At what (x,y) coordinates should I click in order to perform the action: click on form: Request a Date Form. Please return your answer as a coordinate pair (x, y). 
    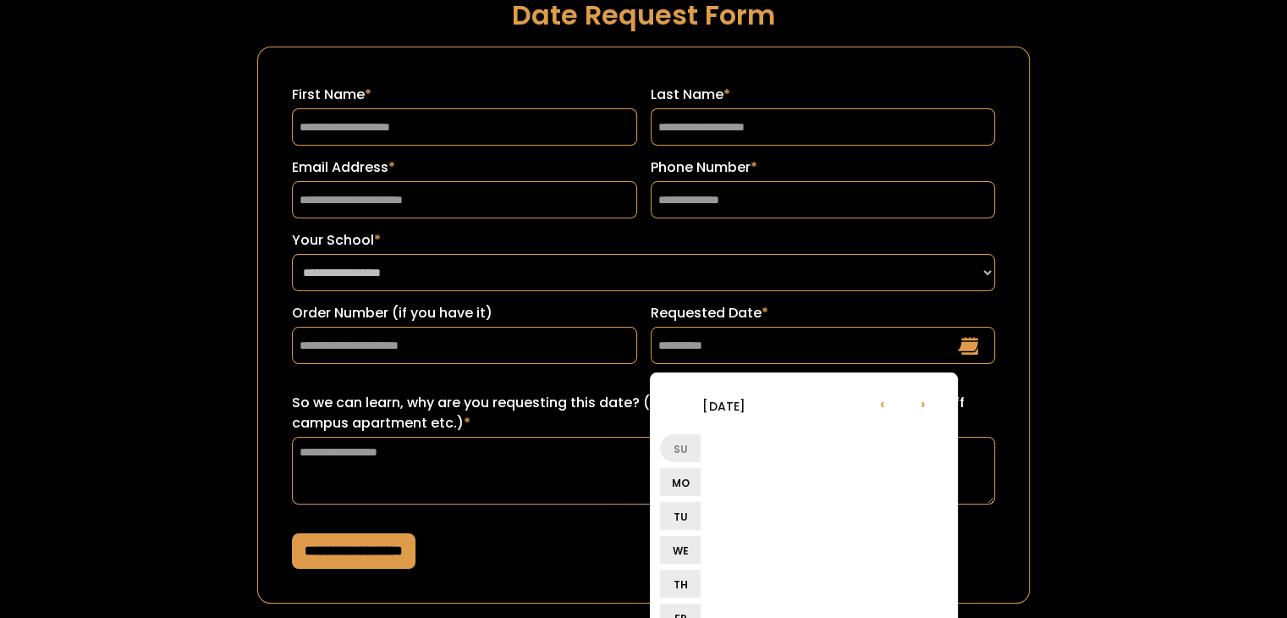
    Looking at the image, I should click on (643, 325).